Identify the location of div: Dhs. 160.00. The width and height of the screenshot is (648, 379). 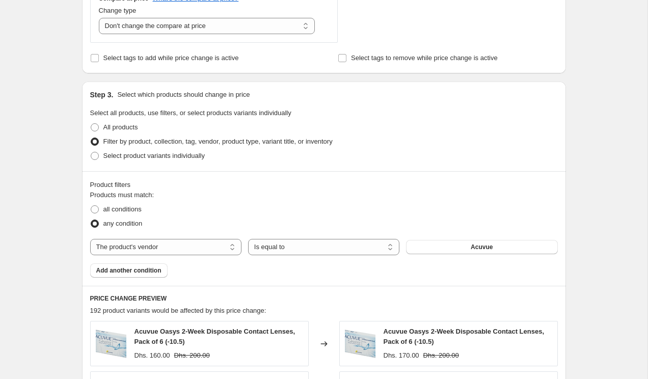
(152, 355).